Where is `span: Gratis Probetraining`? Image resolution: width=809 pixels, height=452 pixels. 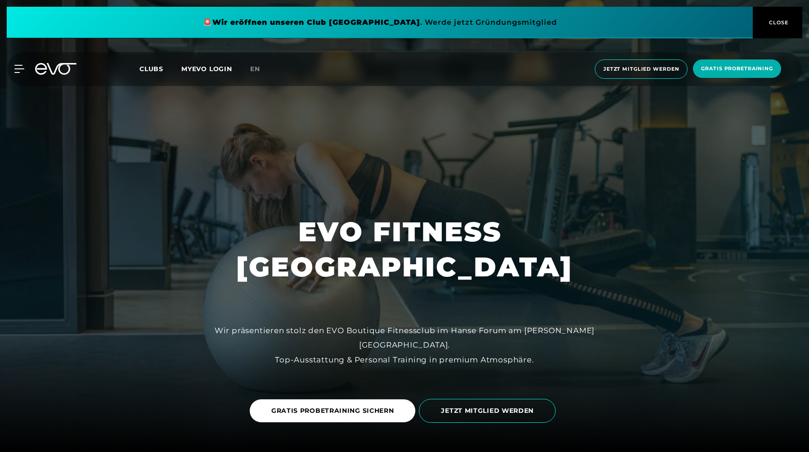 span: Gratis Probetraining is located at coordinates (737, 68).